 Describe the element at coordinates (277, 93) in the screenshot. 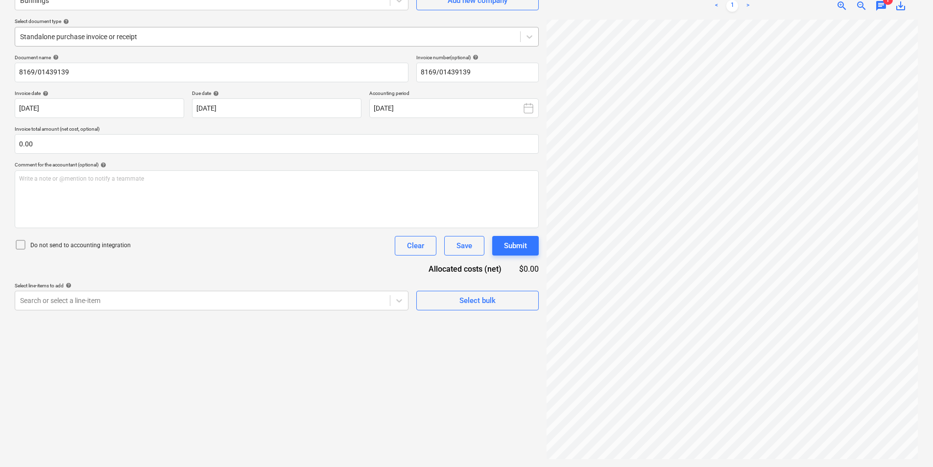

I see `div: Due date` at that location.